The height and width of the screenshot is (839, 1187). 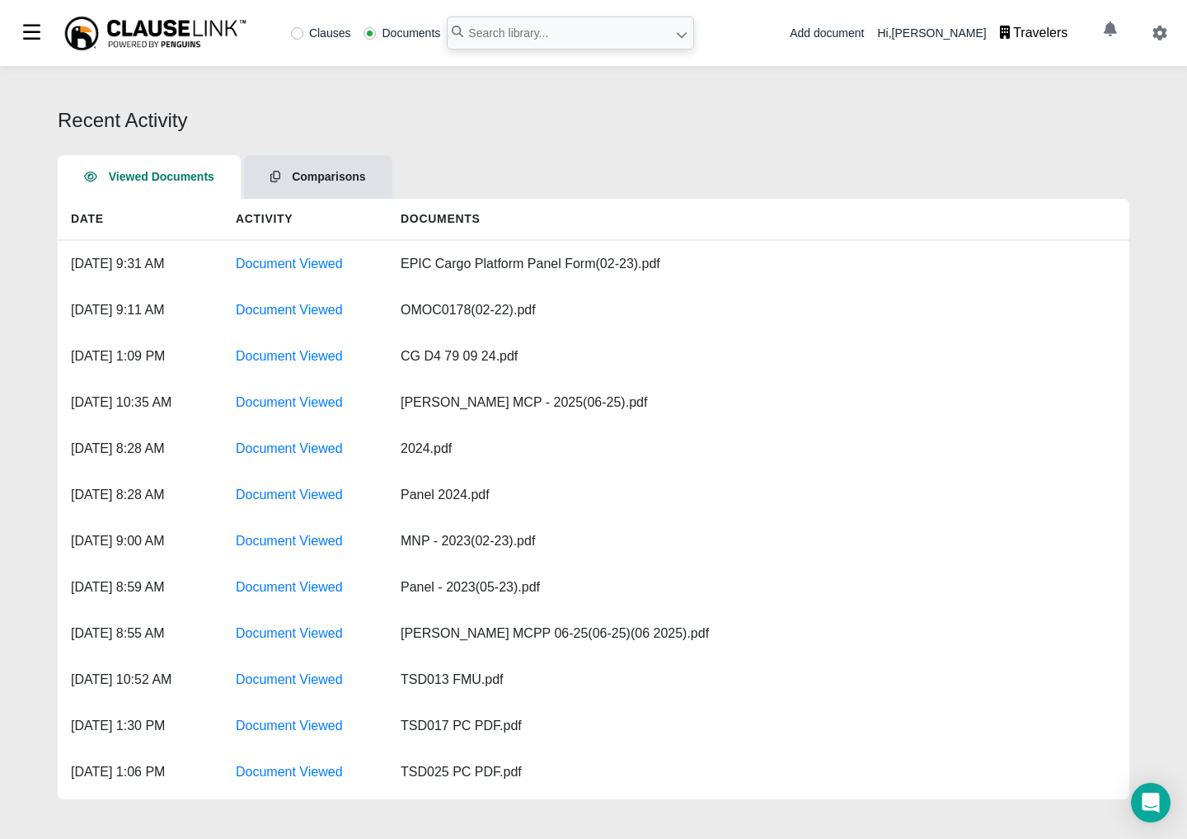 What do you see at coordinates (552, 264) in the screenshot?
I see `div: EPIC Cargo Platform Panel Form(02-23).pdf` at bounding box center [552, 264].